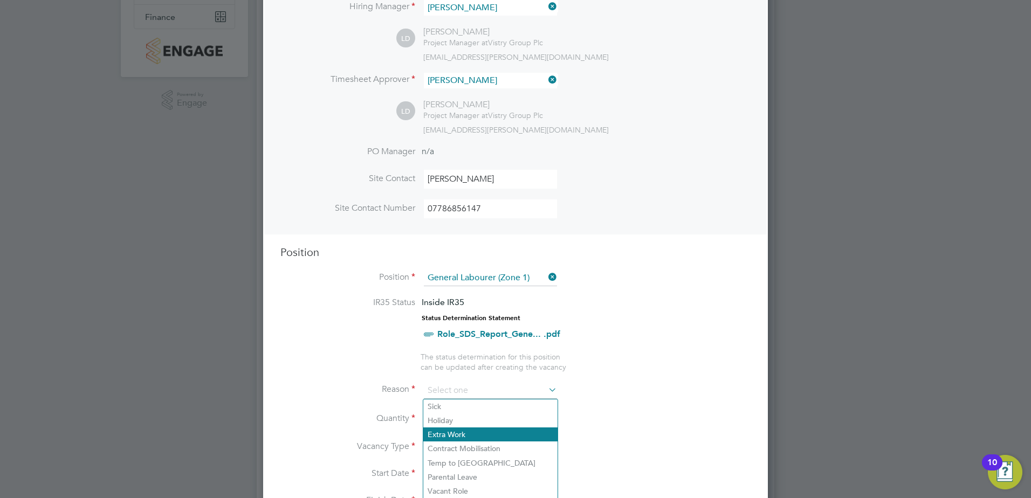  What do you see at coordinates (992, 470) in the screenshot?
I see `div: 10` at bounding box center [992, 470].